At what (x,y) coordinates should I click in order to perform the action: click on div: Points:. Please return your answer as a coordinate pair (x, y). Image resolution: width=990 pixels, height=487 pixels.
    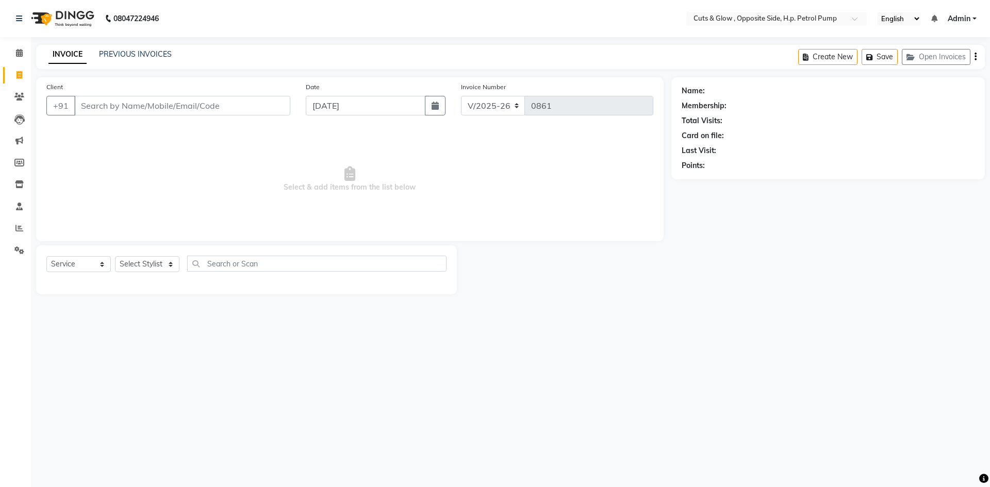
    Looking at the image, I should click on (693, 165).